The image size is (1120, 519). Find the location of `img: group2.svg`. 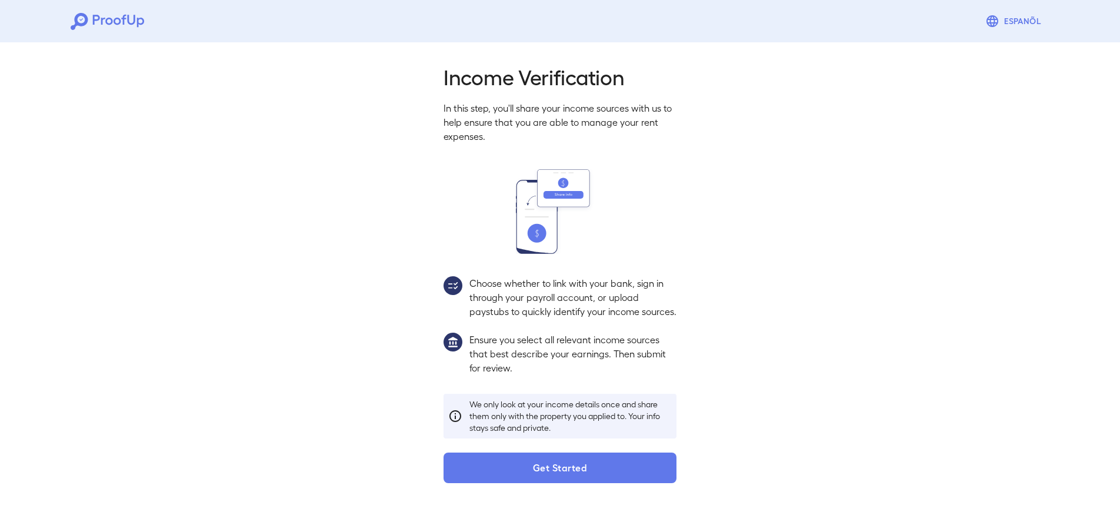

img: group2.svg is located at coordinates (453, 286).